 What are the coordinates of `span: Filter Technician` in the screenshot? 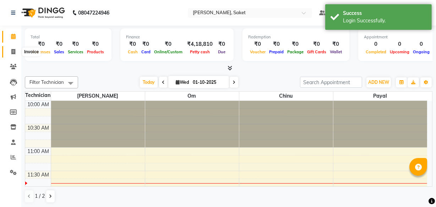 It's located at (47, 82).